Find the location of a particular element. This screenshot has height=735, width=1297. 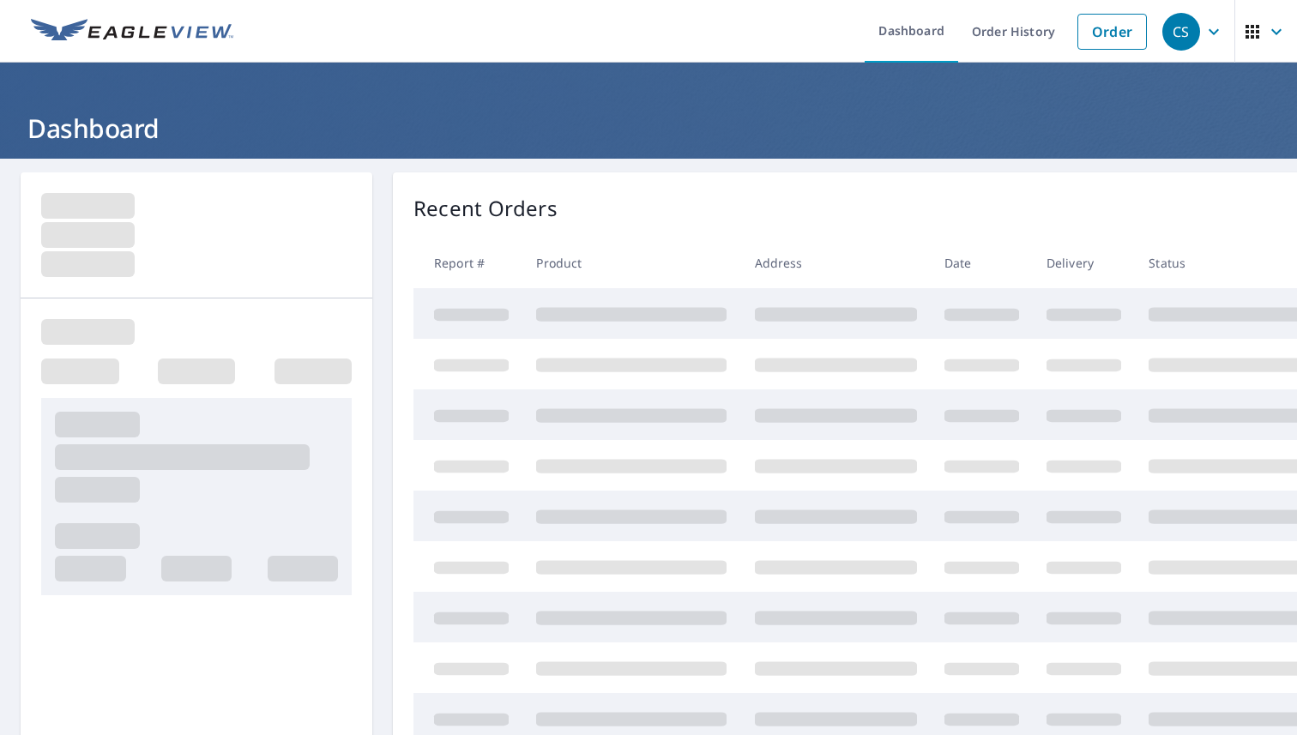

p: Recent Orders is located at coordinates (486, 208).